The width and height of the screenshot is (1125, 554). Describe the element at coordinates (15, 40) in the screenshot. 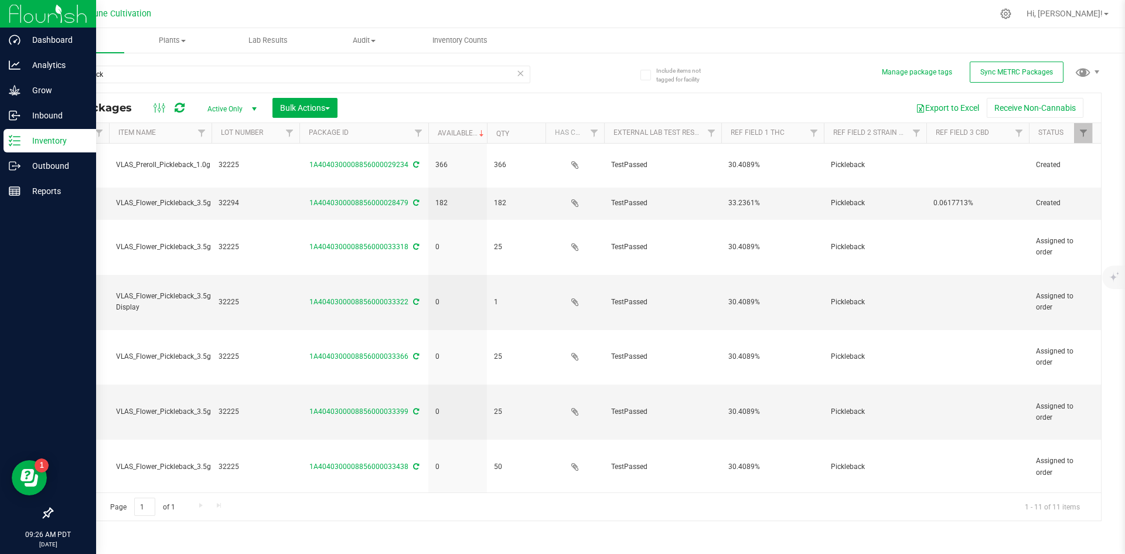

I see `inline-svg: Dashboard` at that location.